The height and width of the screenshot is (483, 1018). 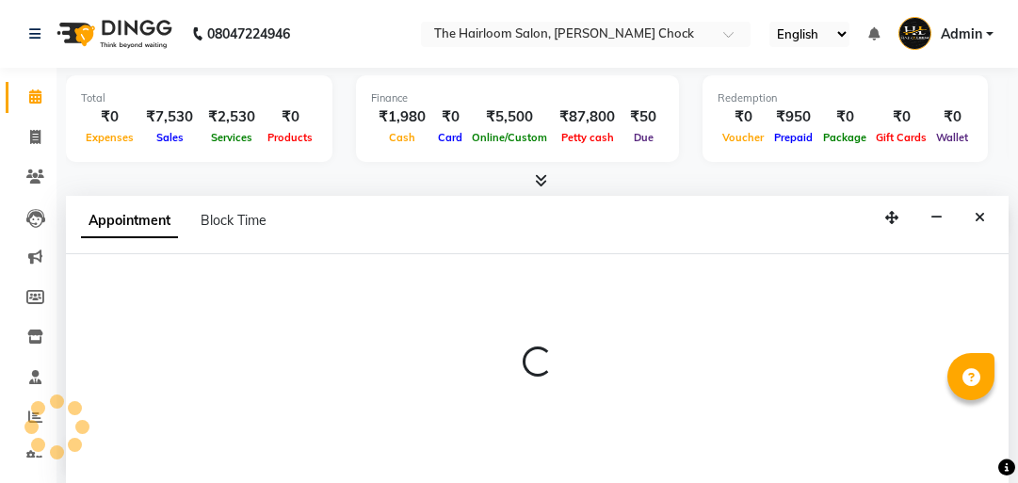 What do you see at coordinates (517, 98) in the screenshot?
I see `div: Finance` at bounding box center [517, 98].